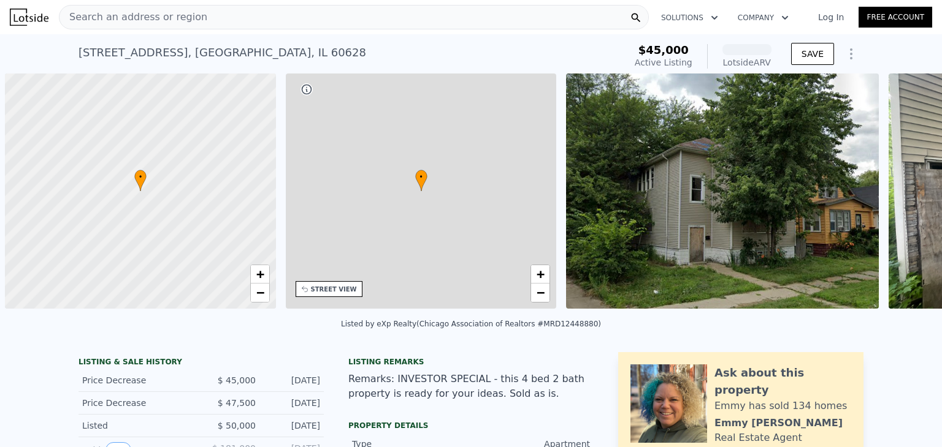  What do you see at coordinates (782, 382) in the screenshot?
I see `div: Ask about this property` at bounding box center [782, 382].